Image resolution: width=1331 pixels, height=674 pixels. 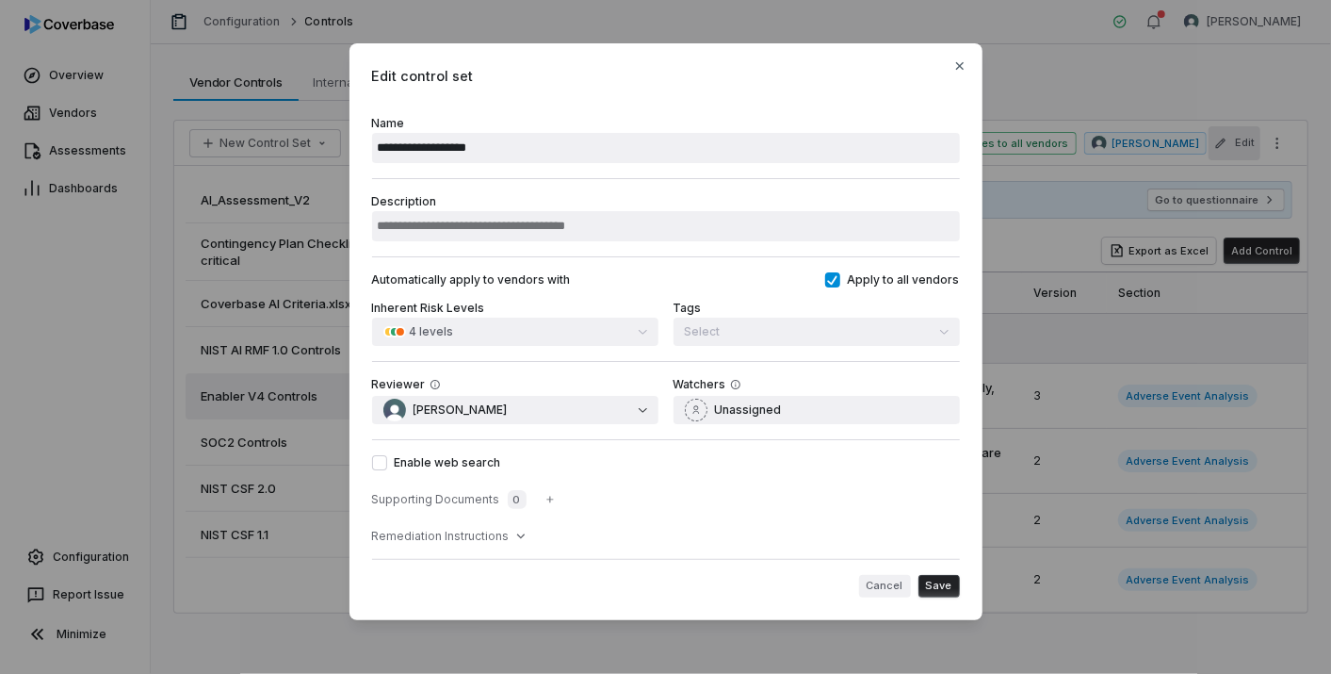 What do you see at coordinates (688, 307) in the screenshot?
I see `label: Tags` at bounding box center [688, 307].